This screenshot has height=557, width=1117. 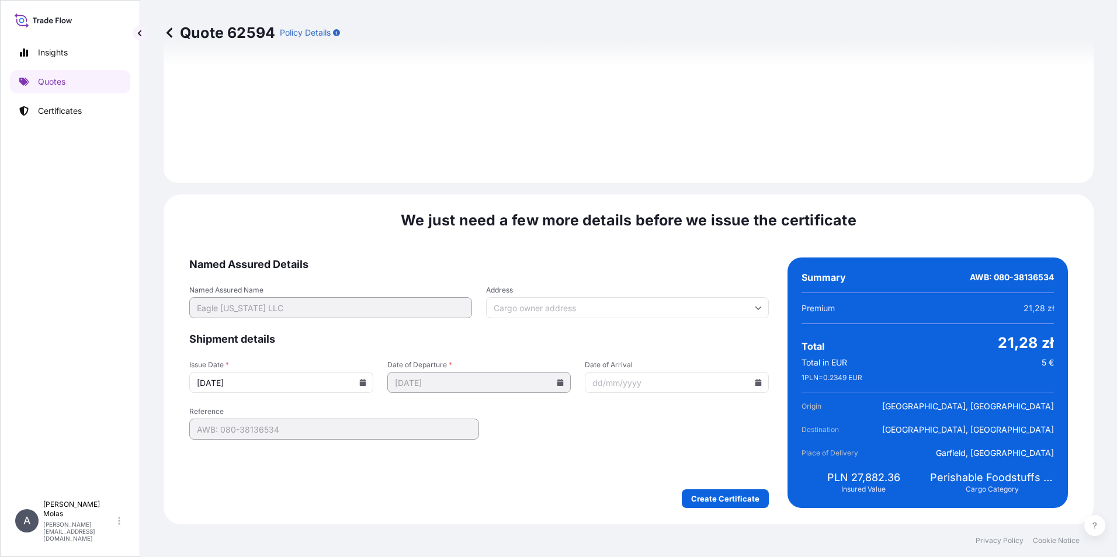 I want to click on p: Insights, so click(x=53, y=53).